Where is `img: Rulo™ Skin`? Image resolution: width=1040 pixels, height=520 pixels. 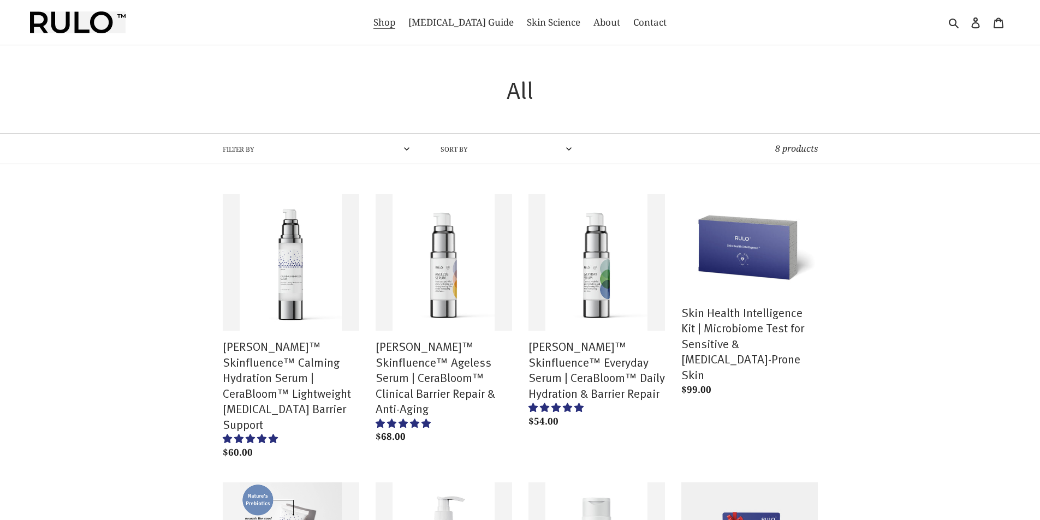
img: Rulo™ Skin is located at coordinates (77, 22).